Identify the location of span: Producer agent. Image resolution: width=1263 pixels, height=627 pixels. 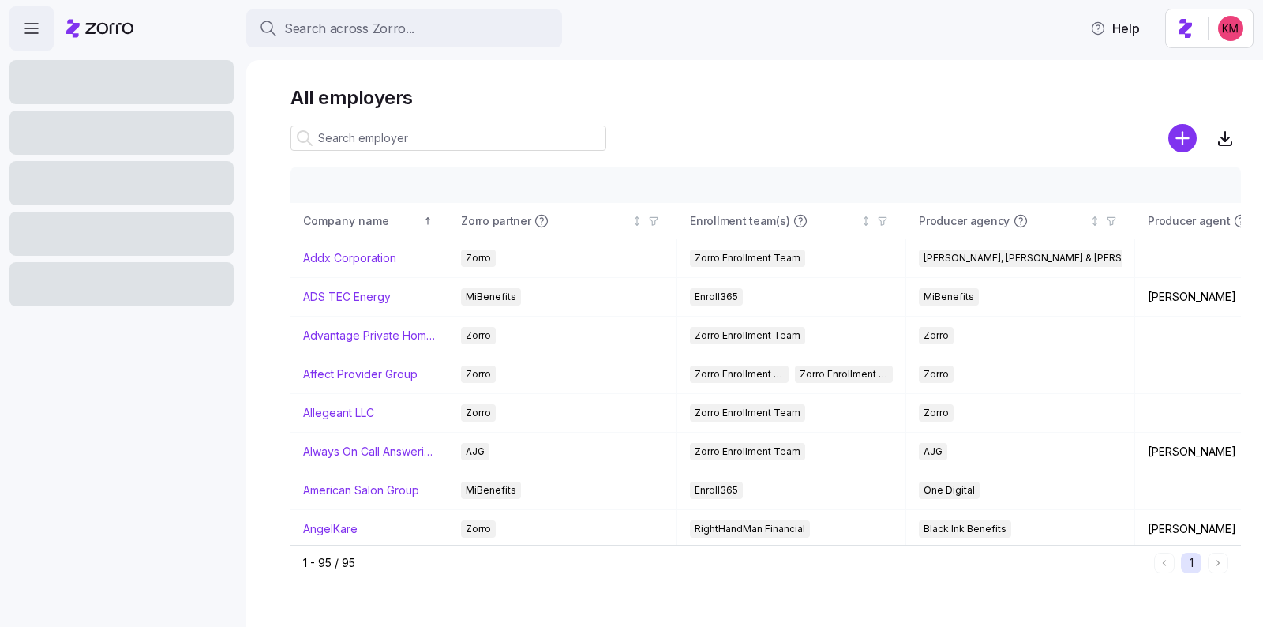
(1189, 221).